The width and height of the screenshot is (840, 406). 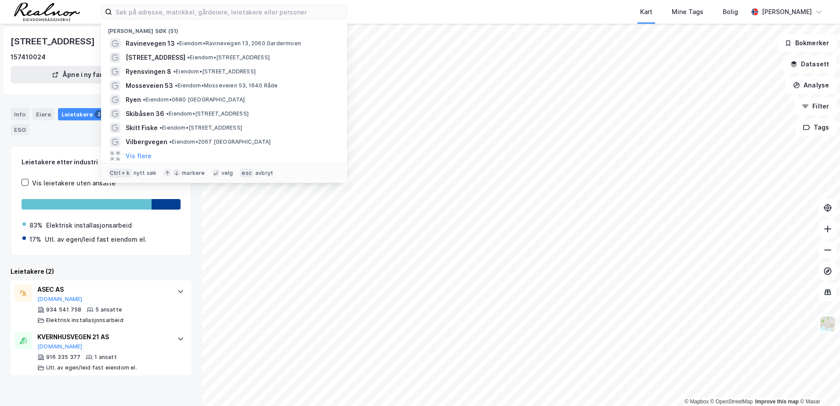 I want to click on div: velg, so click(x=227, y=173).